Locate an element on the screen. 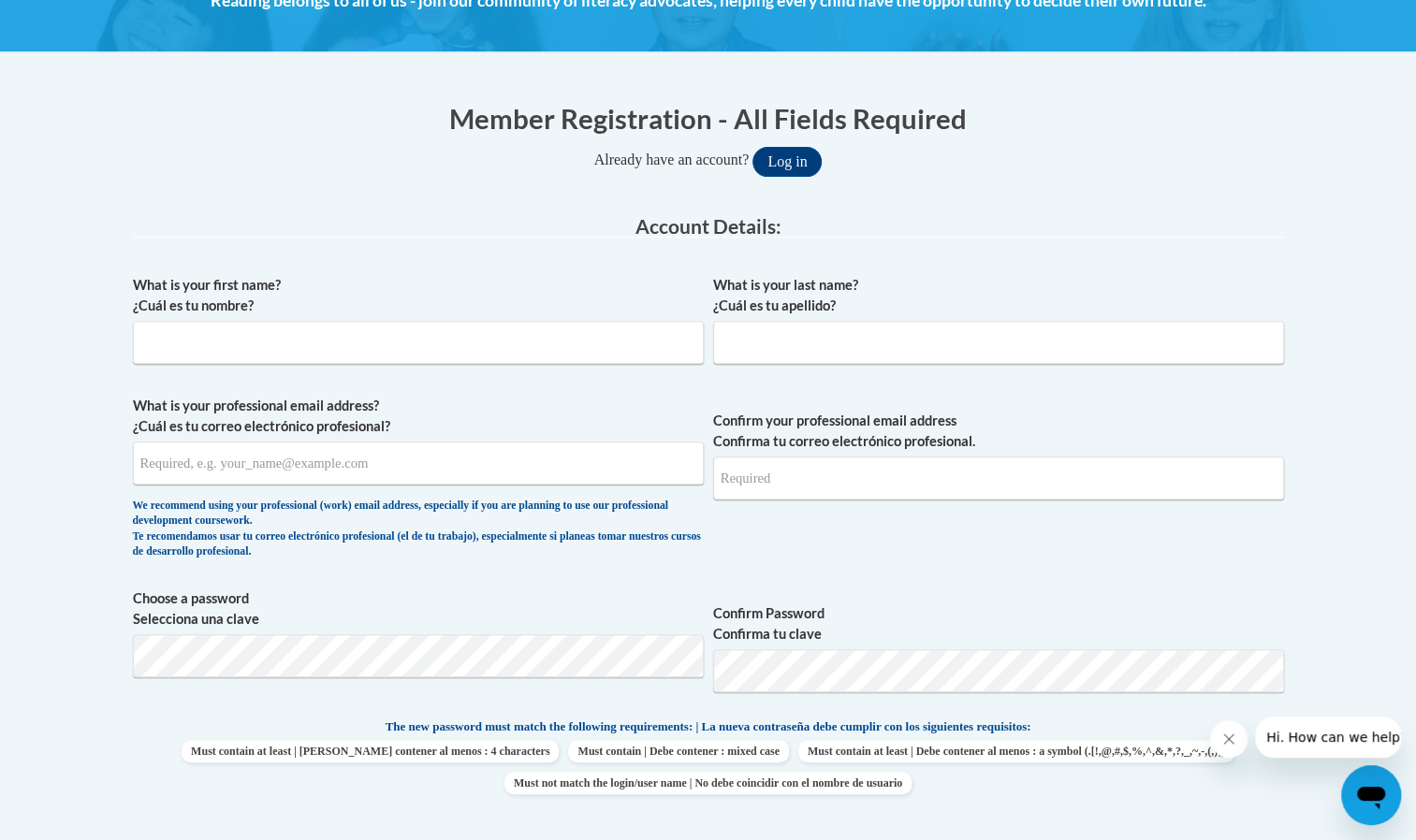  label: Confirm Password Confirma tu clave is located at coordinates (998, 624).